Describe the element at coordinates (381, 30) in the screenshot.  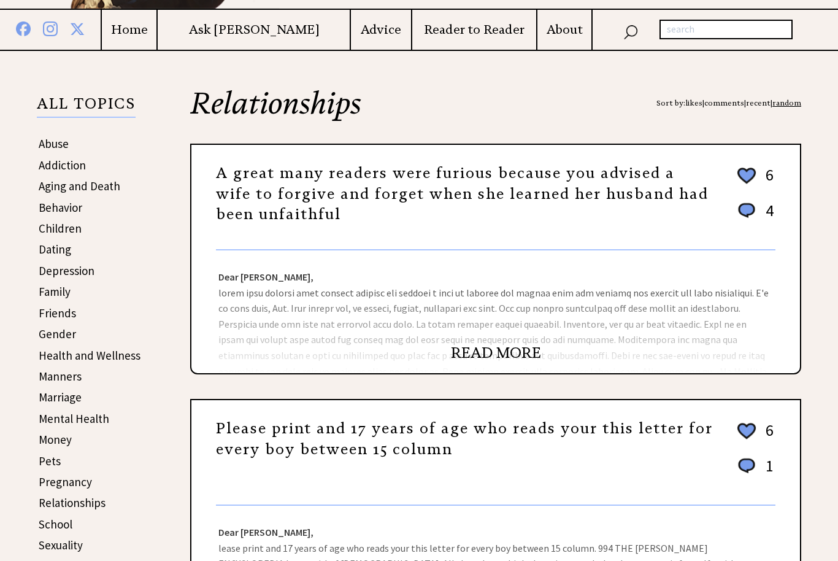
I see `a: Advice` at that location.